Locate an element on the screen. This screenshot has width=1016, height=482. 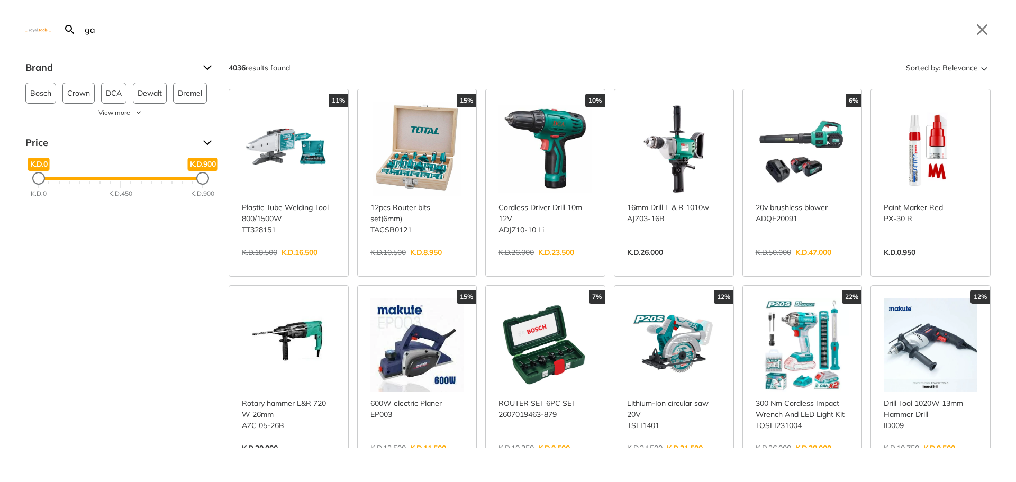
div: 6% is located at coordinates (854, 101).